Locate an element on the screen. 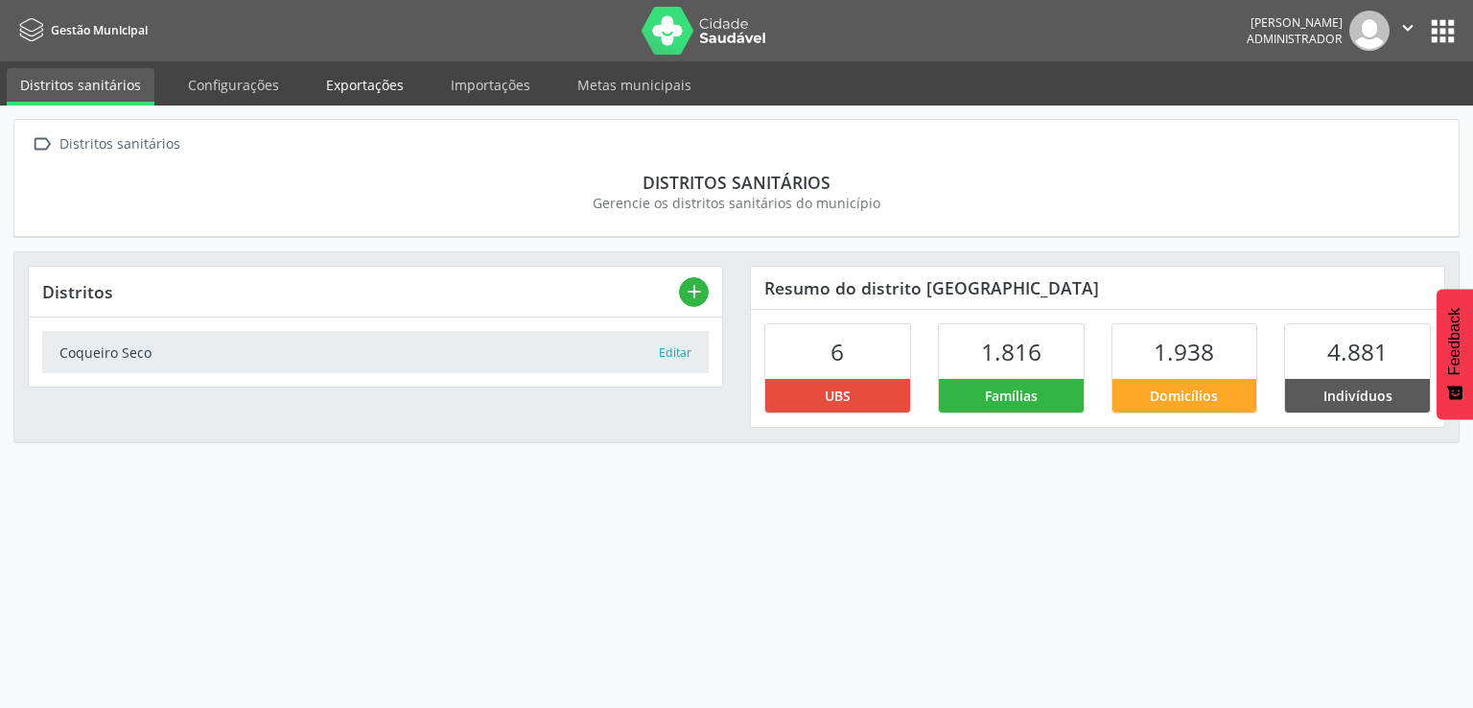  span: 1.938 is located at coordinates (1183, 351).